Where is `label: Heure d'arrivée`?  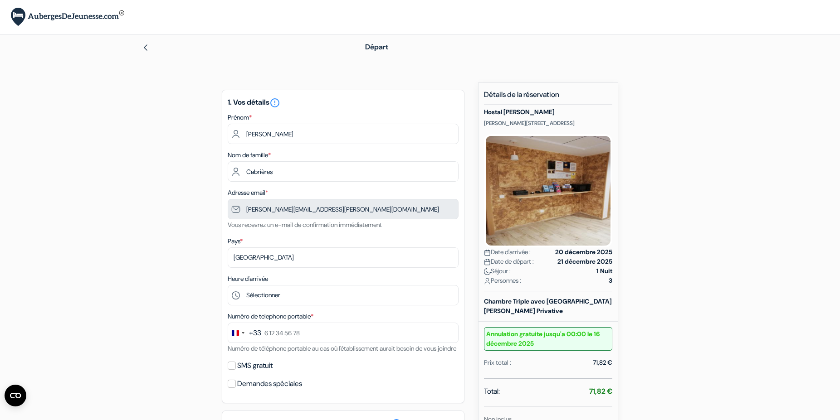
label: Heure d'arrivée is located at coordinates (248, 279).